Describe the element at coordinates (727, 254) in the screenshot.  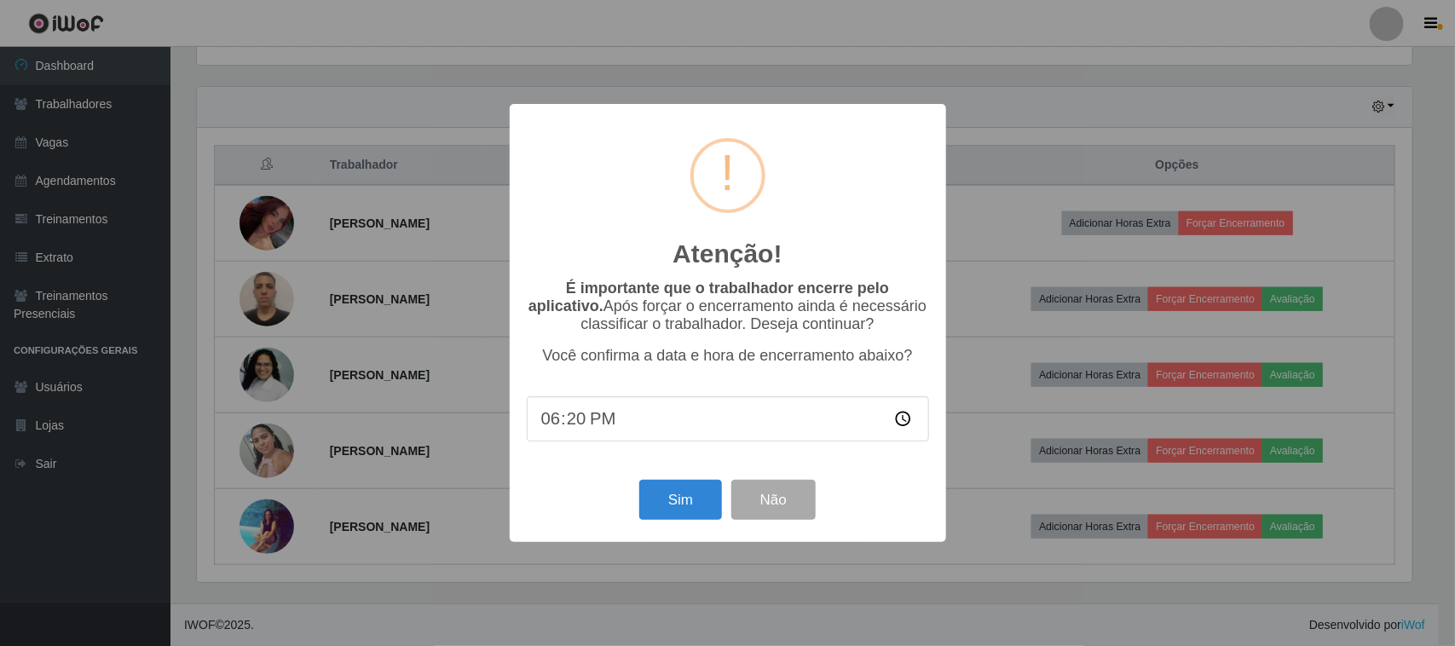
I see `h2: Atenção!` at that location.